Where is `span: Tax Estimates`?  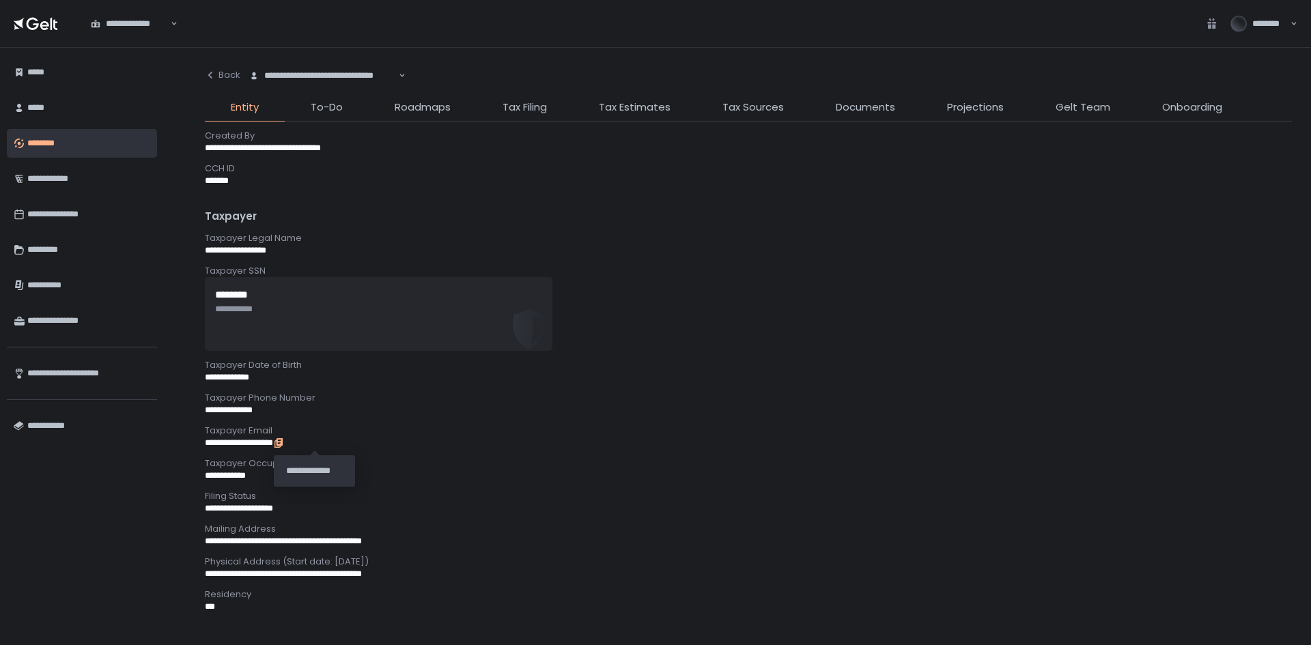
span: Tax Estimates is located at coordinates (634, 107).